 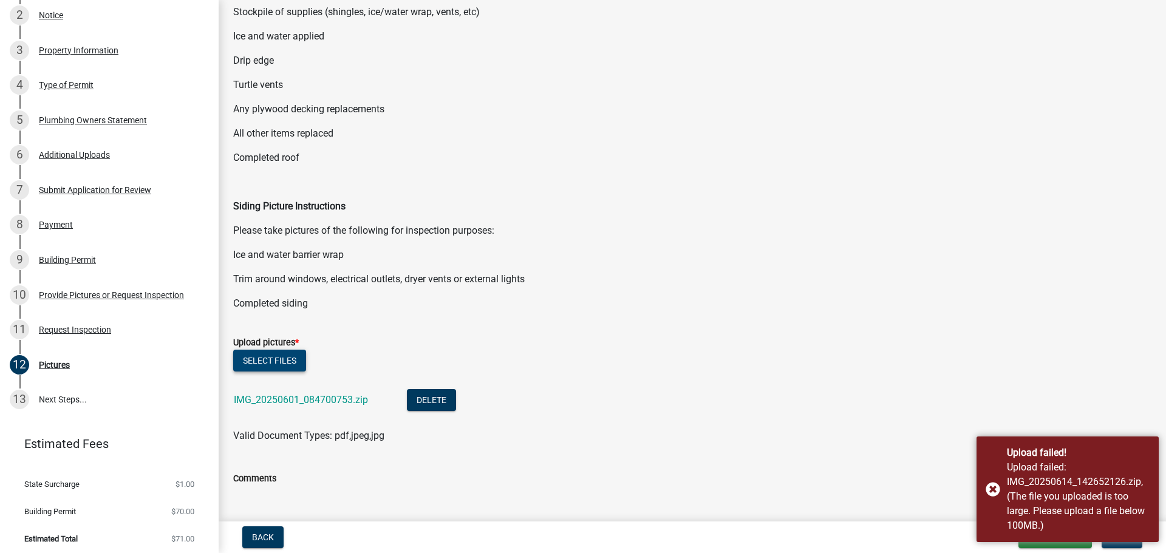 What do you see at coordinates (19, 400) in the screenshot?
I see `div: 13` at bounding box center [19, 400].